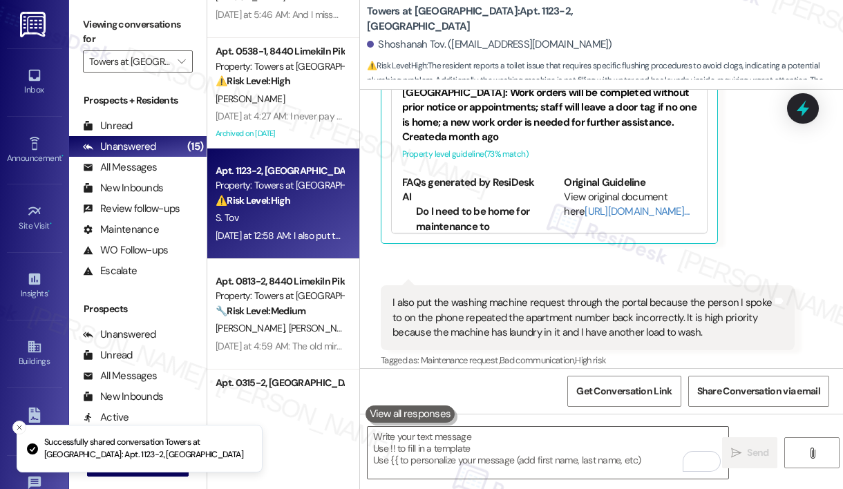  What do you see at coordinates (604, 88) in the screenshot?
I see `span: : The resident reports a toilet issue that requires specific flushing procedures to avoid clogs, ...` at bounding box center [604, 88].